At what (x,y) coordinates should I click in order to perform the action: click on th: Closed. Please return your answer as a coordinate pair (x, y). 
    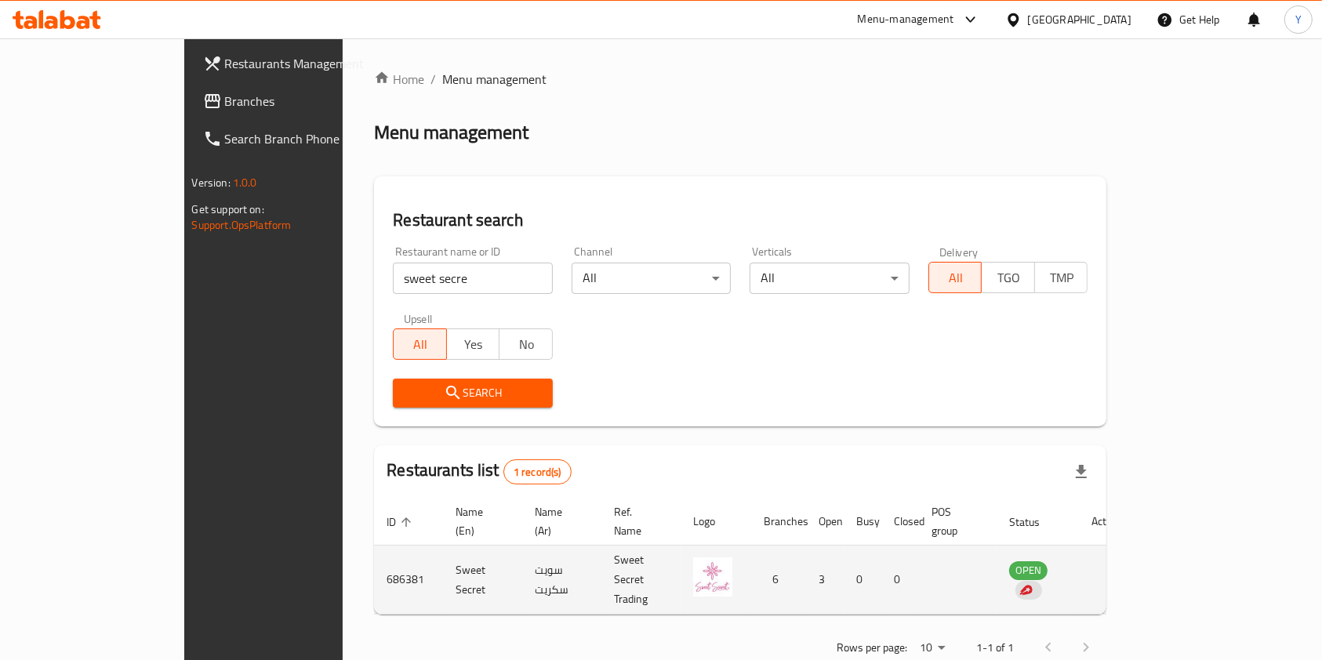
    Looking at the image, I should click on (900, 521).